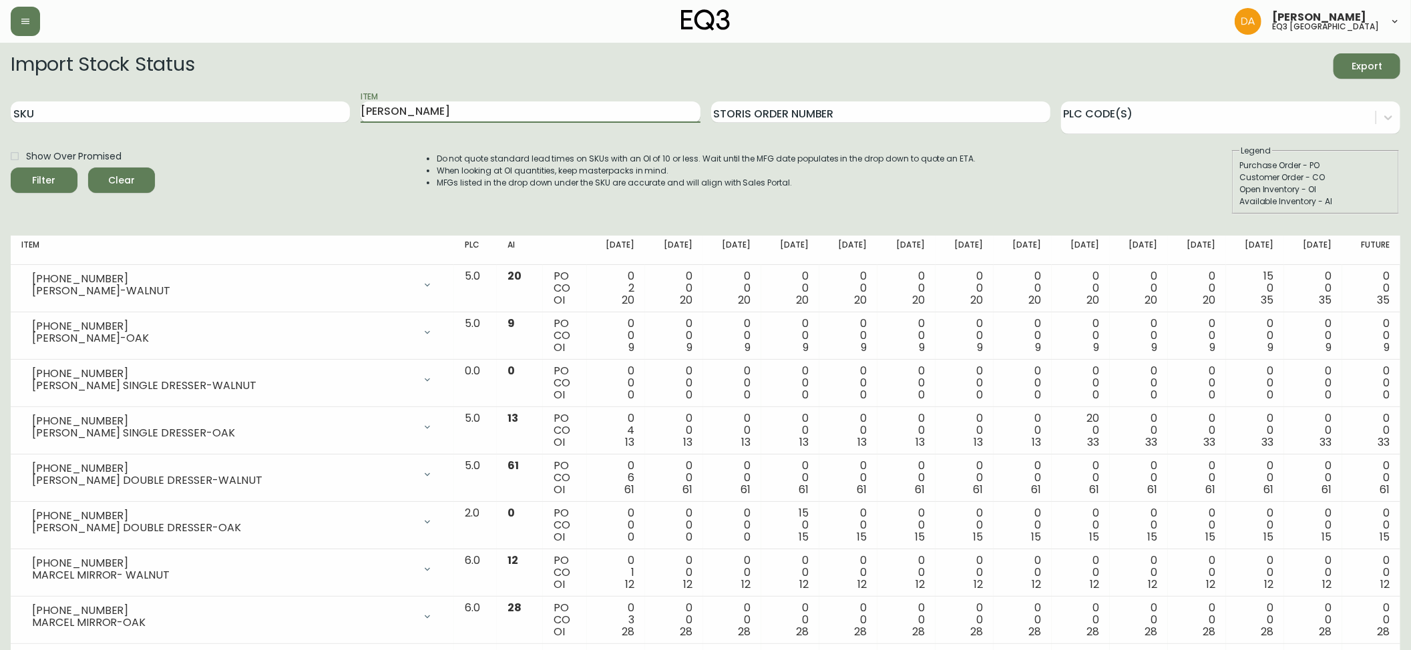  I want to click on button: Export, so click(1367, 66).